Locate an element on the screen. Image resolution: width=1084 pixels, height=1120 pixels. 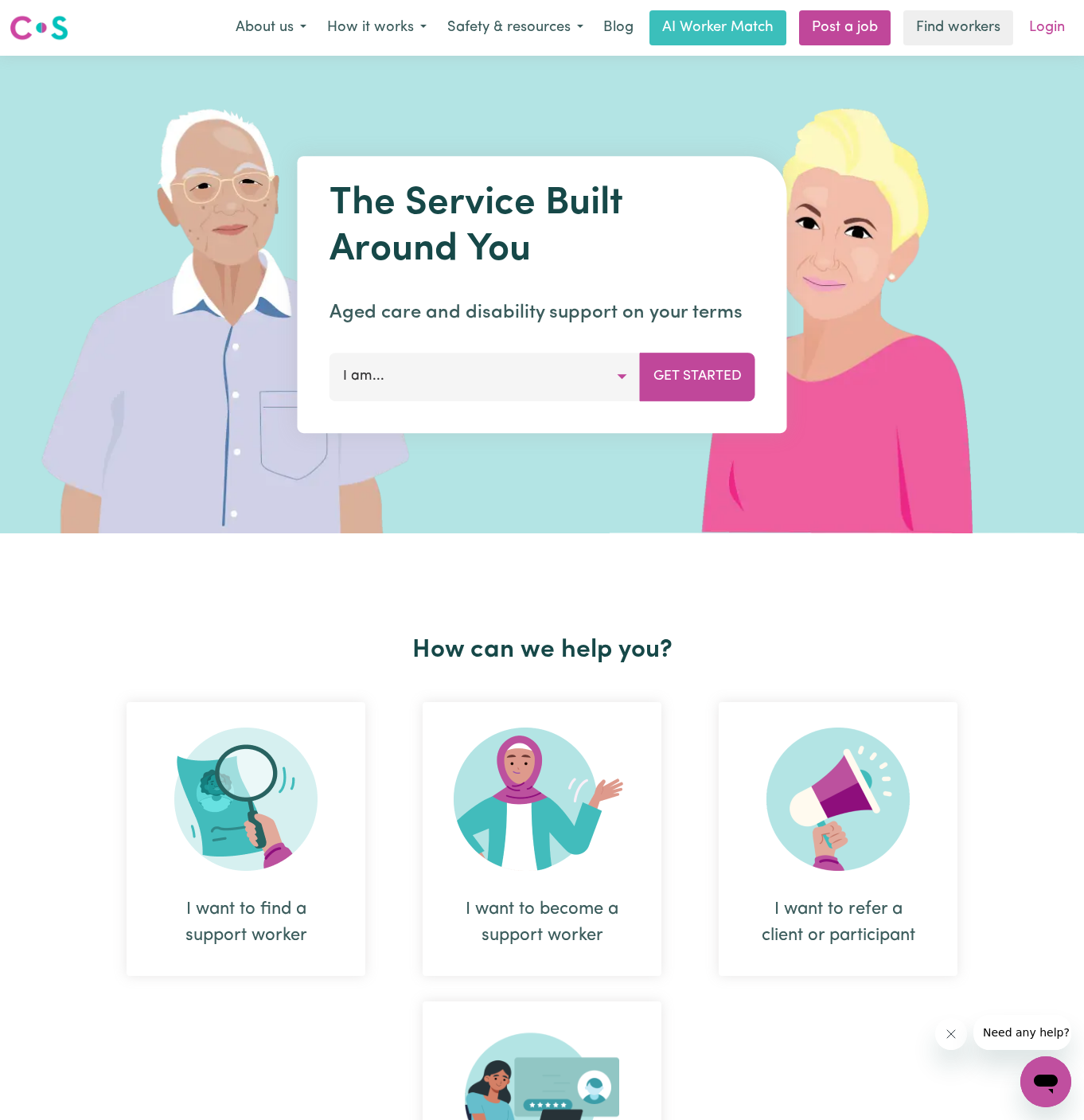
img: Careseekers logo is located at coordinates (39, 28).